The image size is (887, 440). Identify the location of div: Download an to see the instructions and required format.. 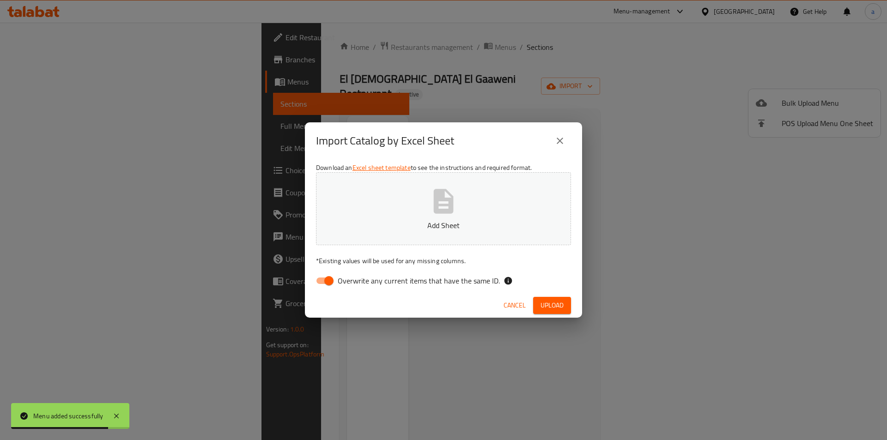
(443, 226).